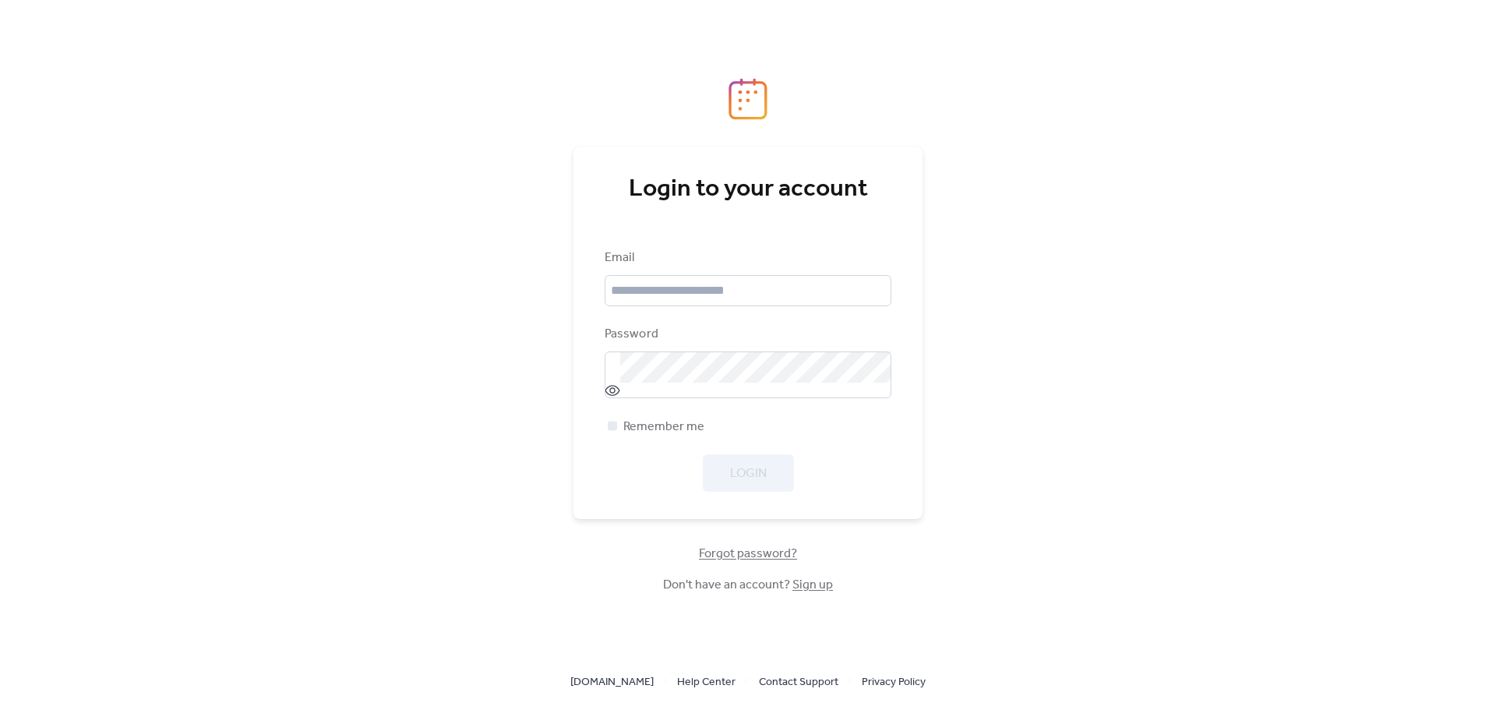 The height and width of the screenshot is (710, 1496). Describe the element at coordinates (748, 99) in the screenshot. I see `img: logo` at that location.